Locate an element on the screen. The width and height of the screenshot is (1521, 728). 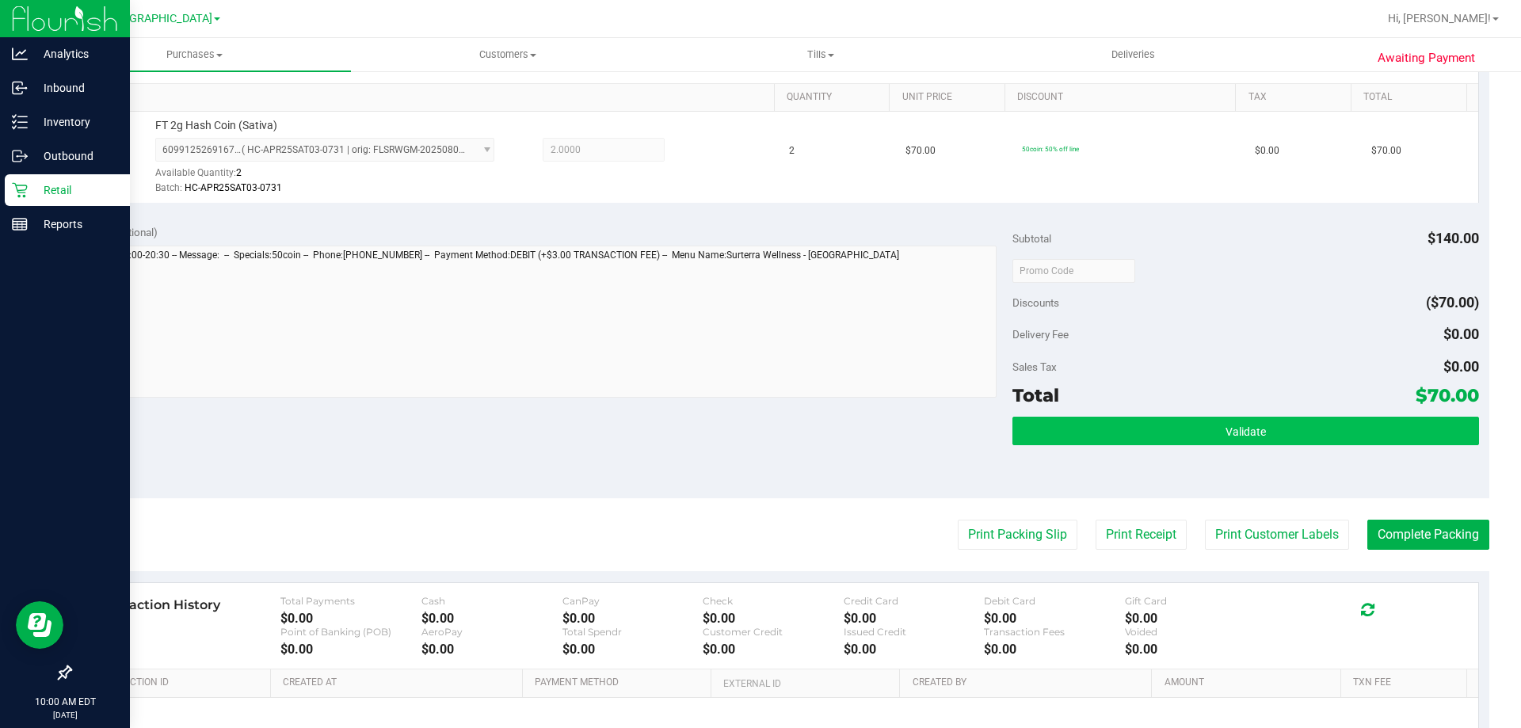
a: Tills is located at coordinates (820, 55).